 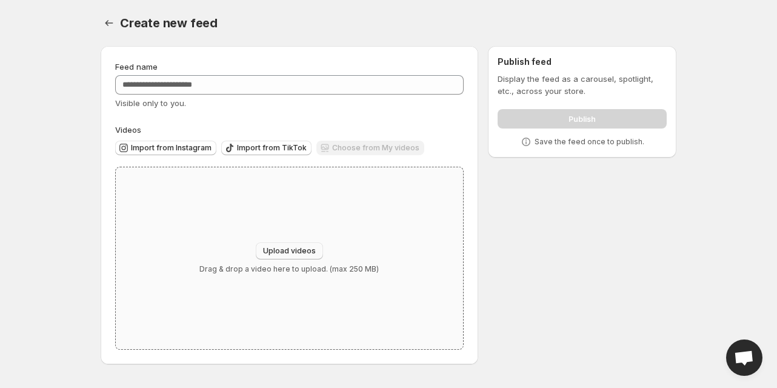 I want to click on p: Display the feed as a carousel, spotlight, etc., across your store., so click(x=582, y=85).